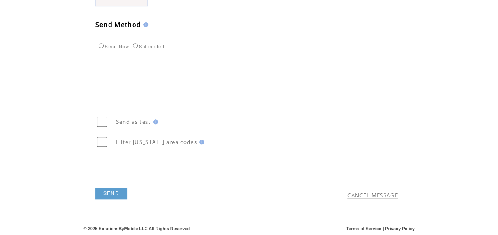  Describe the element at coordinates (135, 46) in the screenshot. I see `input: Scheduled` at that location.